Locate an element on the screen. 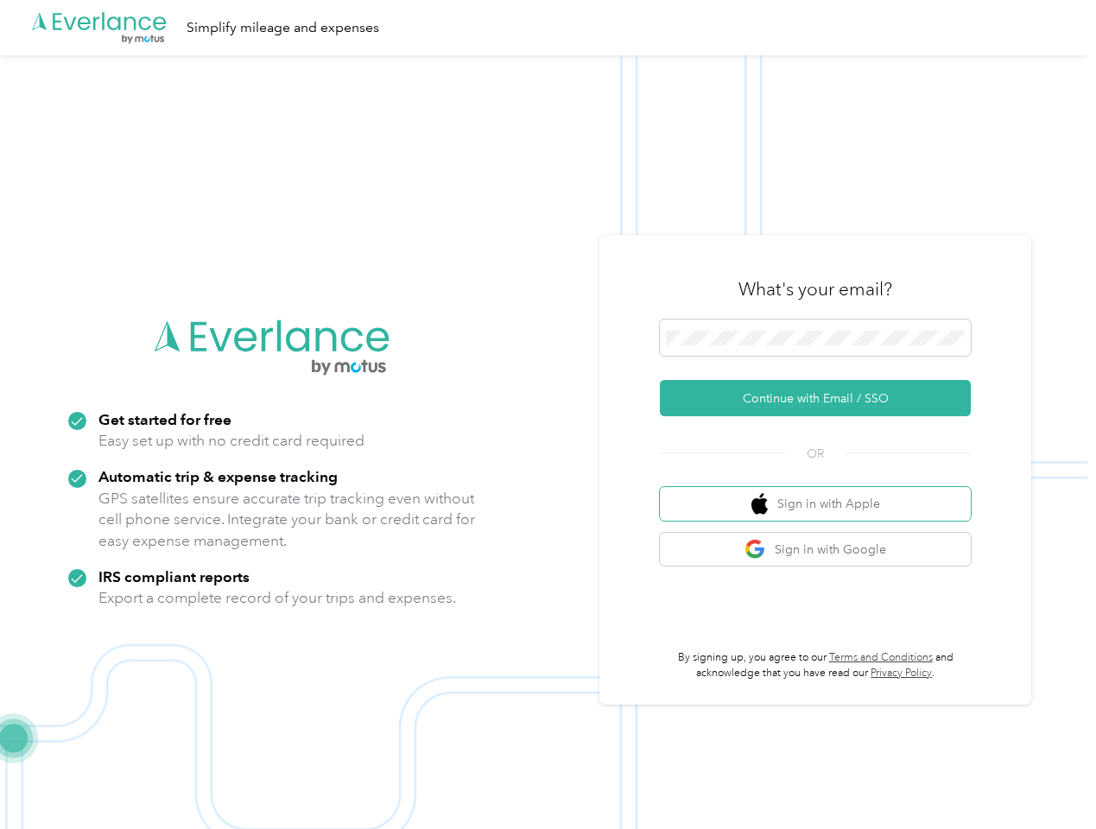  p: GPS satellites ensure accurate trip tracking even without cell phone service. Integrate your bank... is located at coordinates (287, 520).